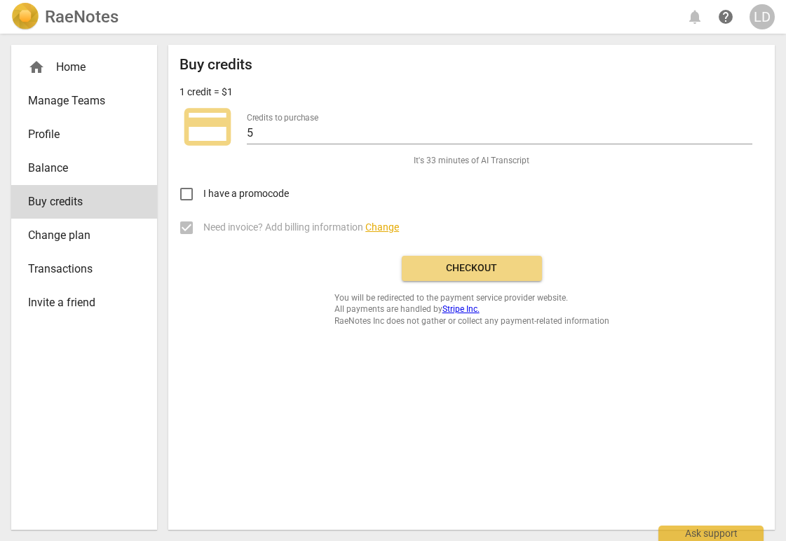 This screenshot has height=541, width=786. Describe the element at coordinates (79, 168) in the screenshot. I see `span: Balance` at that location.